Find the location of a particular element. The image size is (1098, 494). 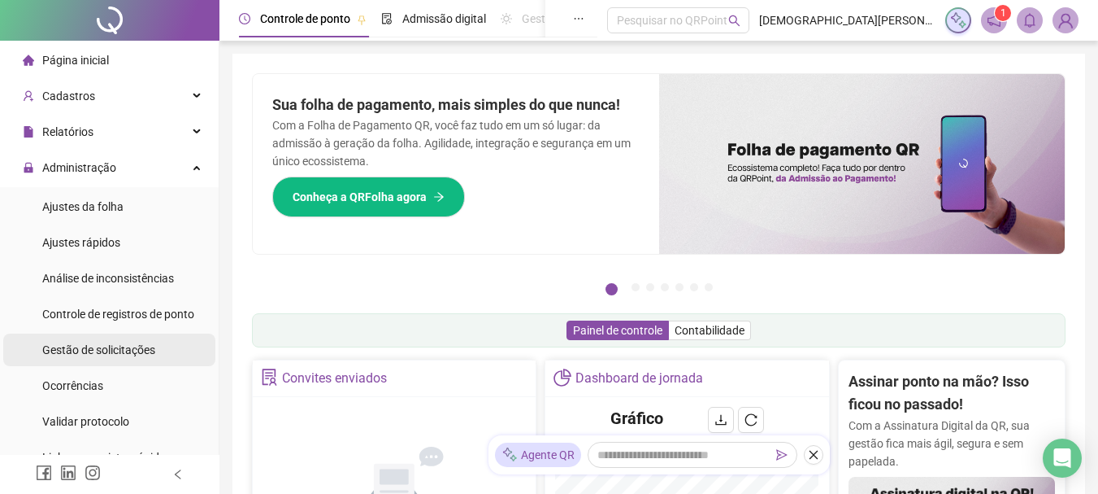

button: 3 is located at coordinates (650, 287).